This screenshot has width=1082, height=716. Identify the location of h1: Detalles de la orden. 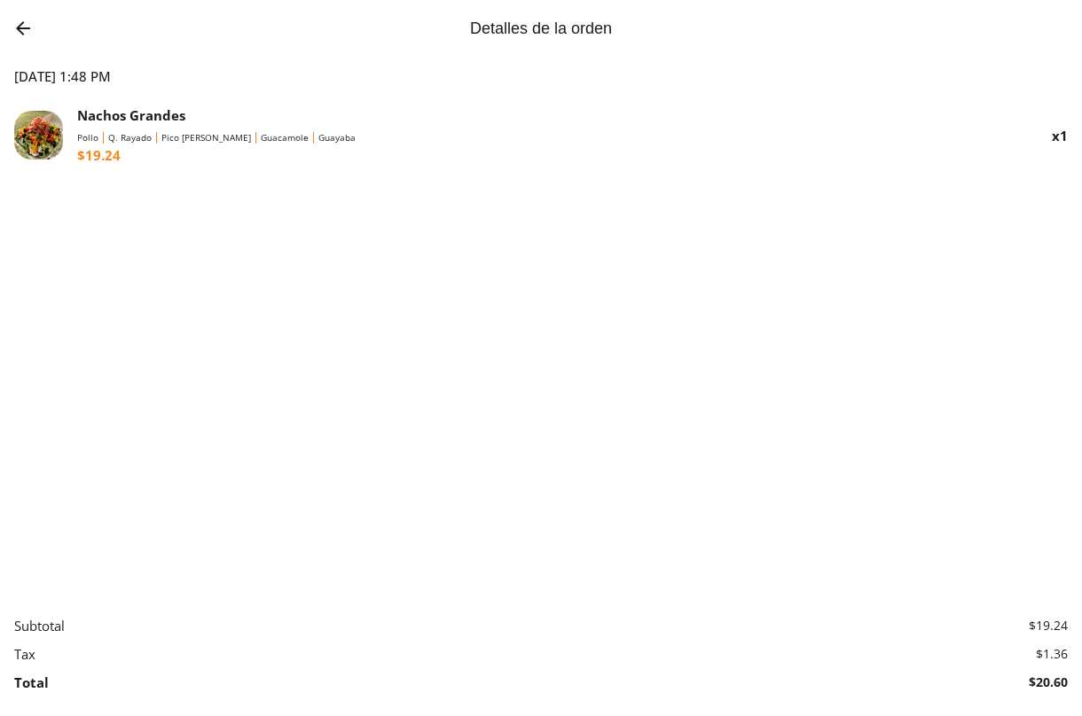
(541, 28).